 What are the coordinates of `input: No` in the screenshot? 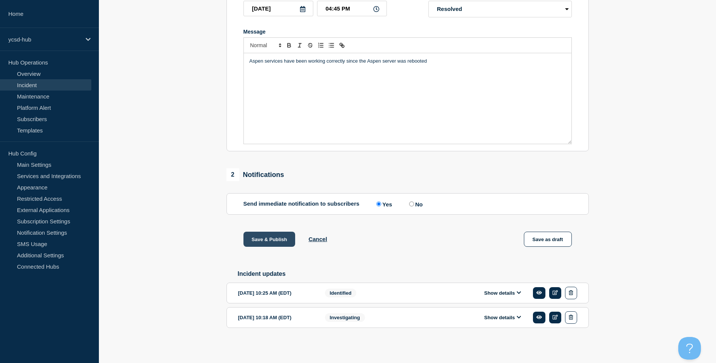 It's located at (411, 204).